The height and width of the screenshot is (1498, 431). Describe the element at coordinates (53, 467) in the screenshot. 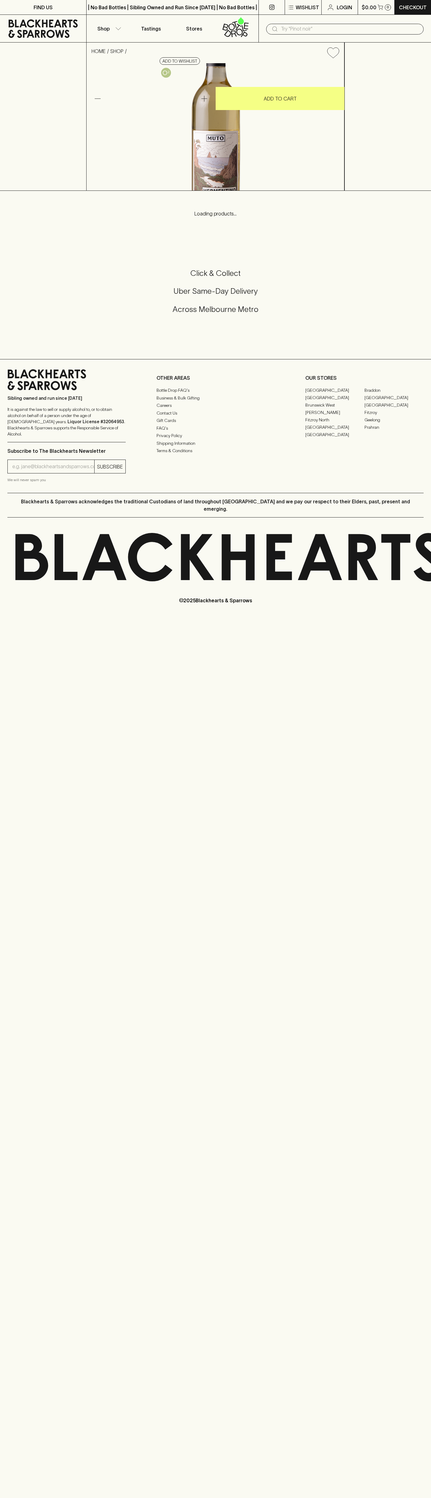

I see `input: e.g. jane@blackheartsandsparrows.com.au` at that location.